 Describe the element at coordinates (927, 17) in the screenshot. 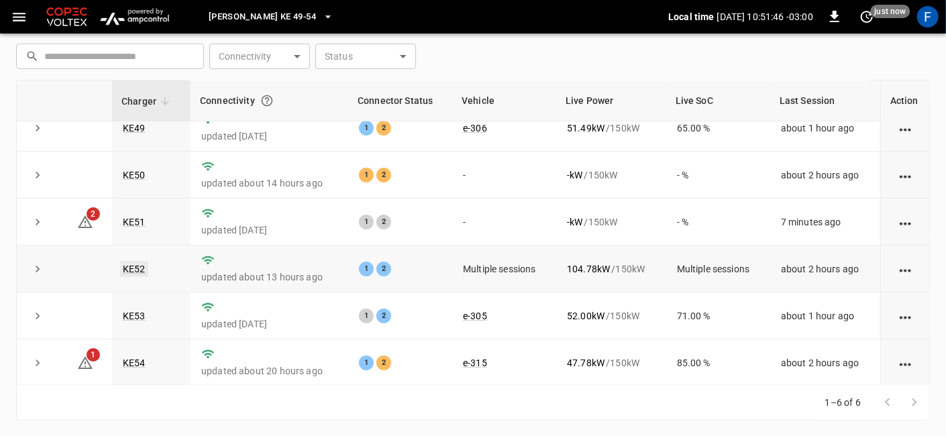

I see `div: profile-icon` at that location.